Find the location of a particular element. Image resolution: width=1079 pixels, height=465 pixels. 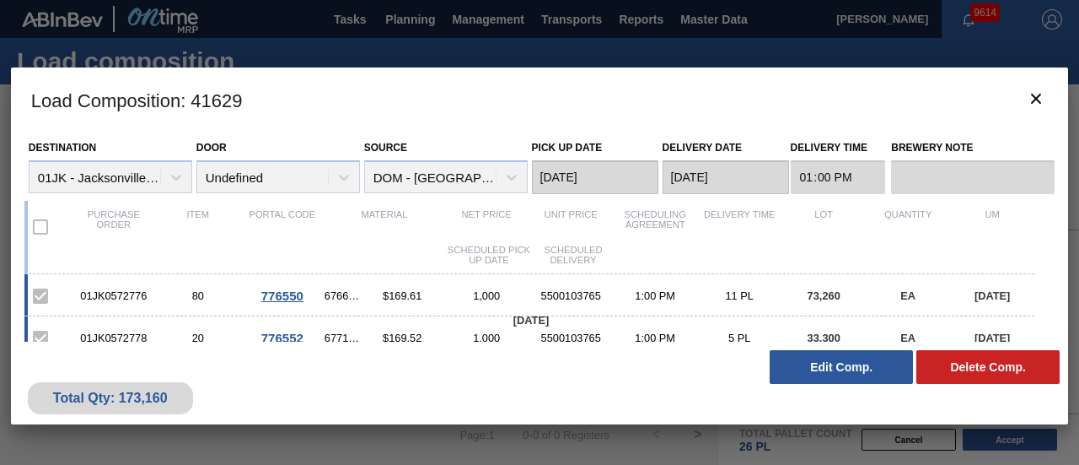

span: 33,300 is located at coordinates (824, 337).